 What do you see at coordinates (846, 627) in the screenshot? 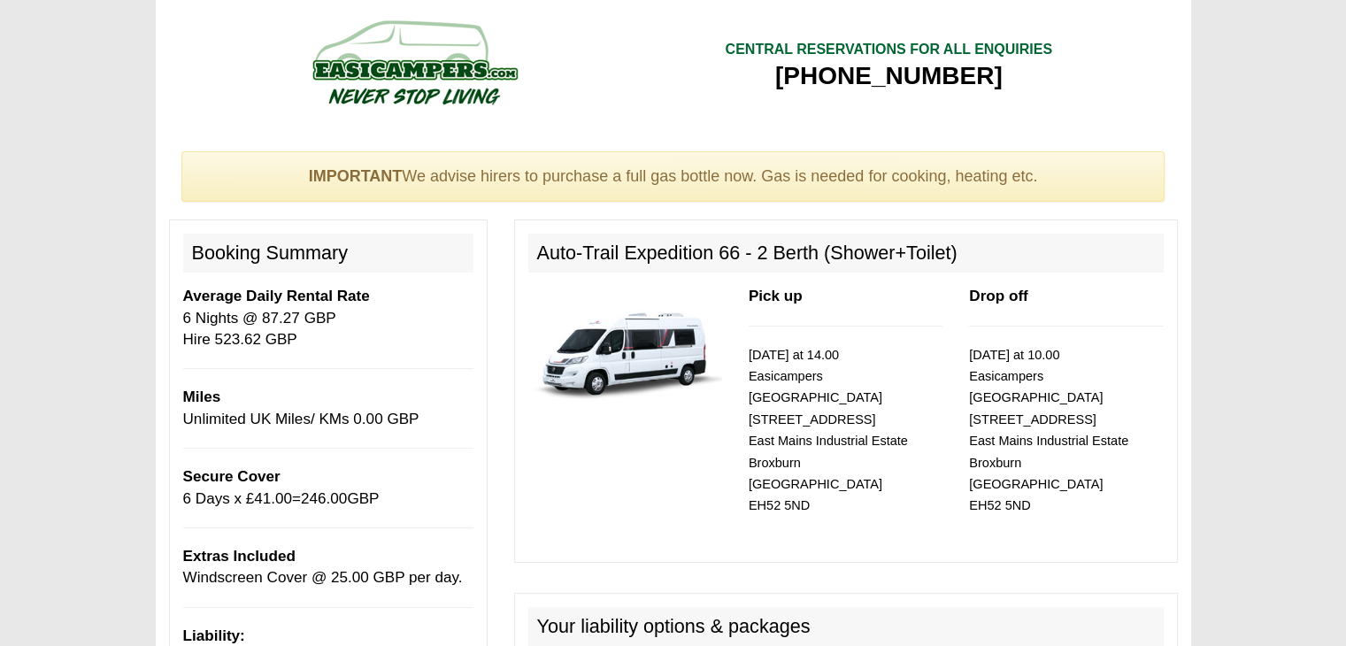
I see `h2: Your liability options & packages` at bounding box center [846, 627].